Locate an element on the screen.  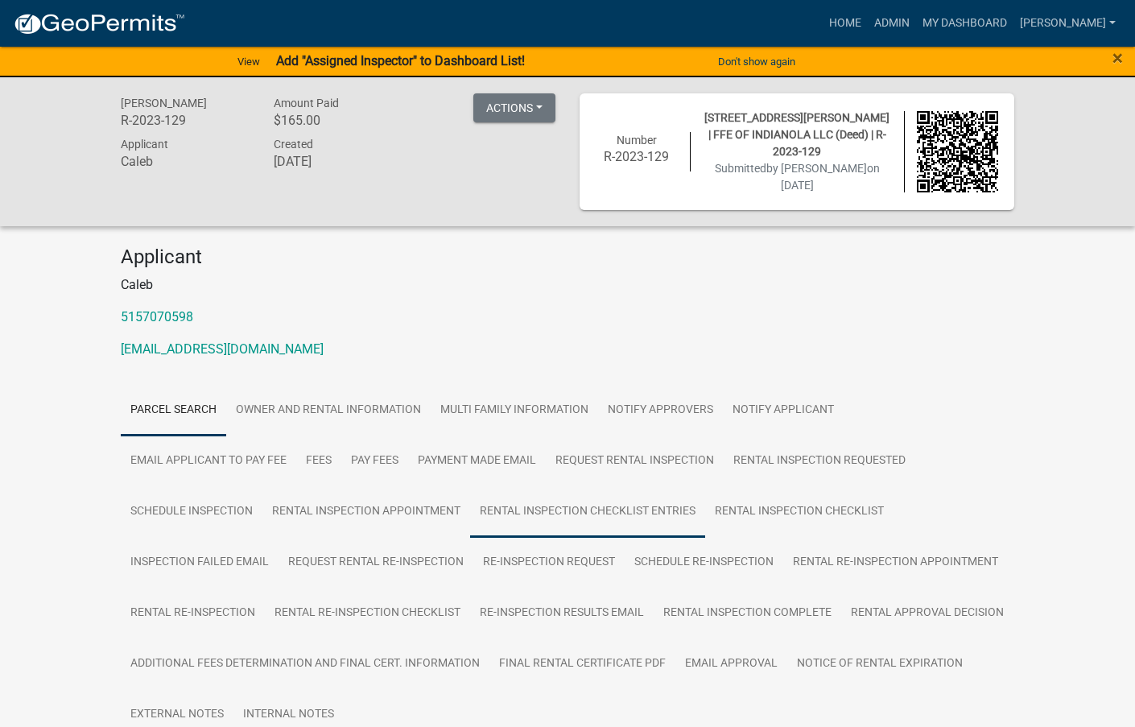
a: Owner and Rental Information is located at coordinates (328, 411).